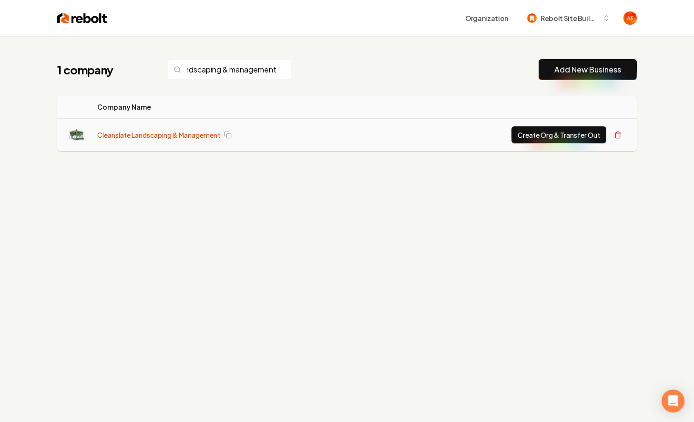 The height and width of the screenshot is (422, 694). Describe the element at coordinates (230, 70) in the screenshot. I see `input: Search...` at that location.